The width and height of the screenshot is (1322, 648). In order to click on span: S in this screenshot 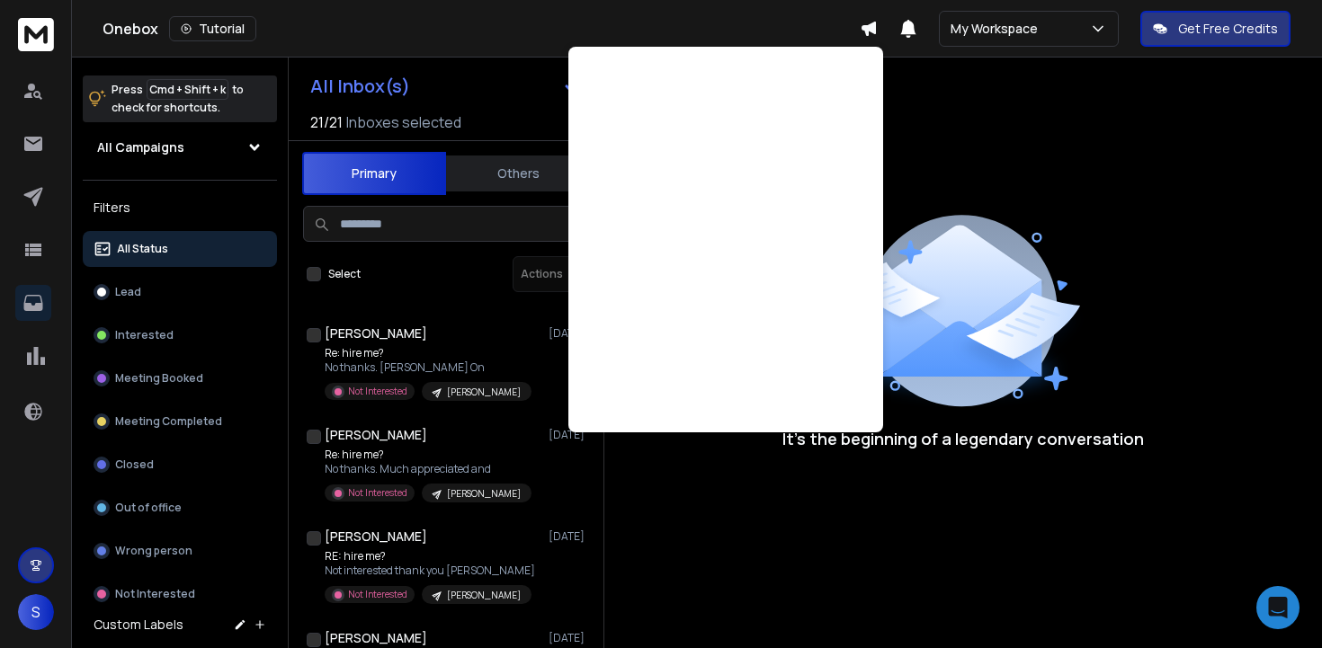, I will do `click(36, 612)`.